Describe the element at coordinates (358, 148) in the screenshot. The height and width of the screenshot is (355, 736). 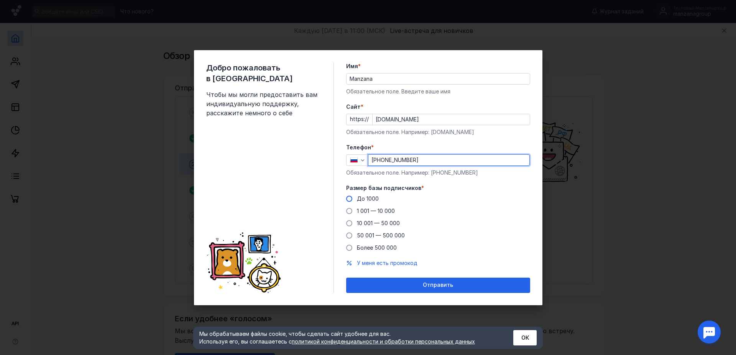
I see `span: Телефон` at that location.